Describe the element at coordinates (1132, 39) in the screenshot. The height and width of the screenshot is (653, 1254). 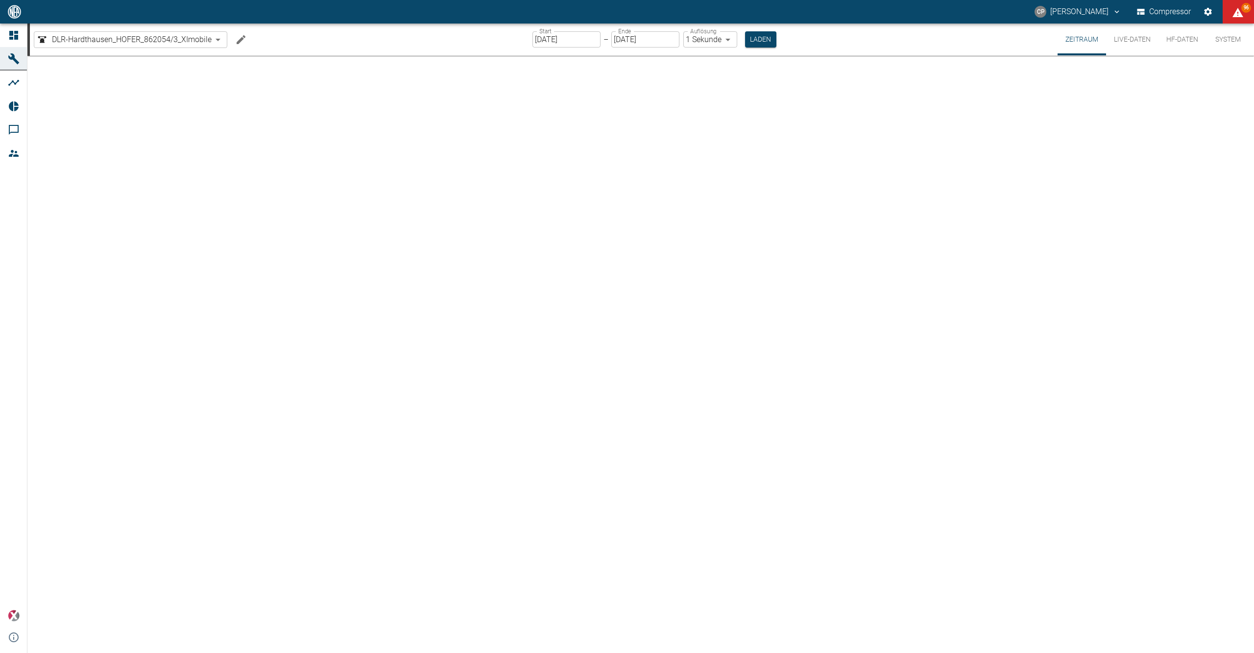
I see `button: Live-Daten` at that location.